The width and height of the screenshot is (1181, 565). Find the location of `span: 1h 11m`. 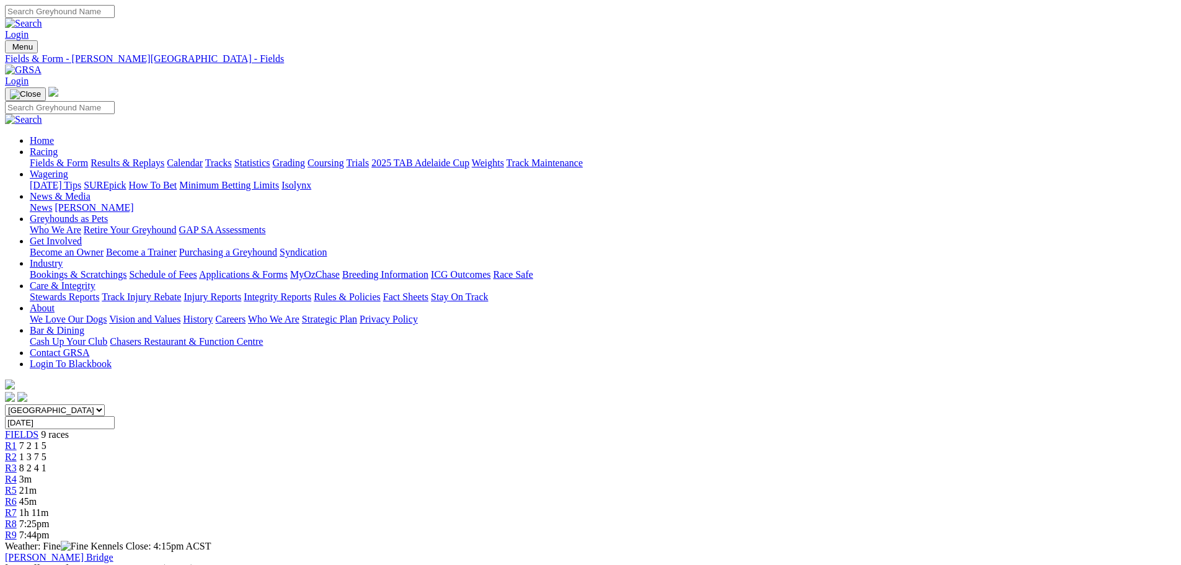

span: 1h 11m is located at coordinates (34, 512).